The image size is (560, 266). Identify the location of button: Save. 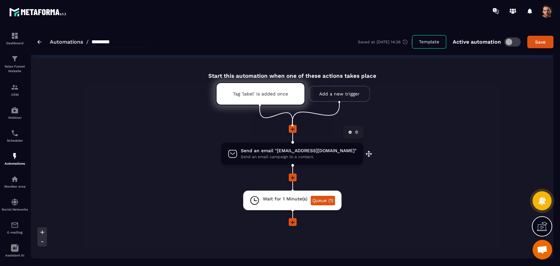
(540, 42).